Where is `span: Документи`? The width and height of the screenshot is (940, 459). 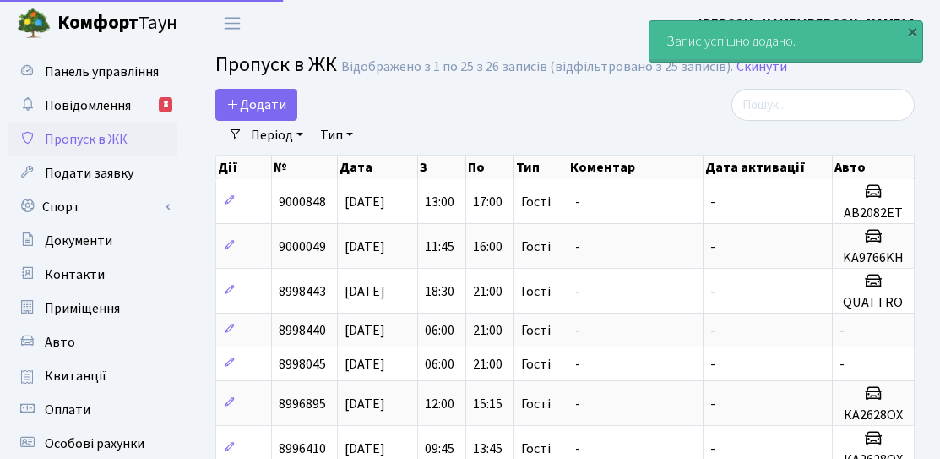
span: Документи is located at coordinates (79, 241).